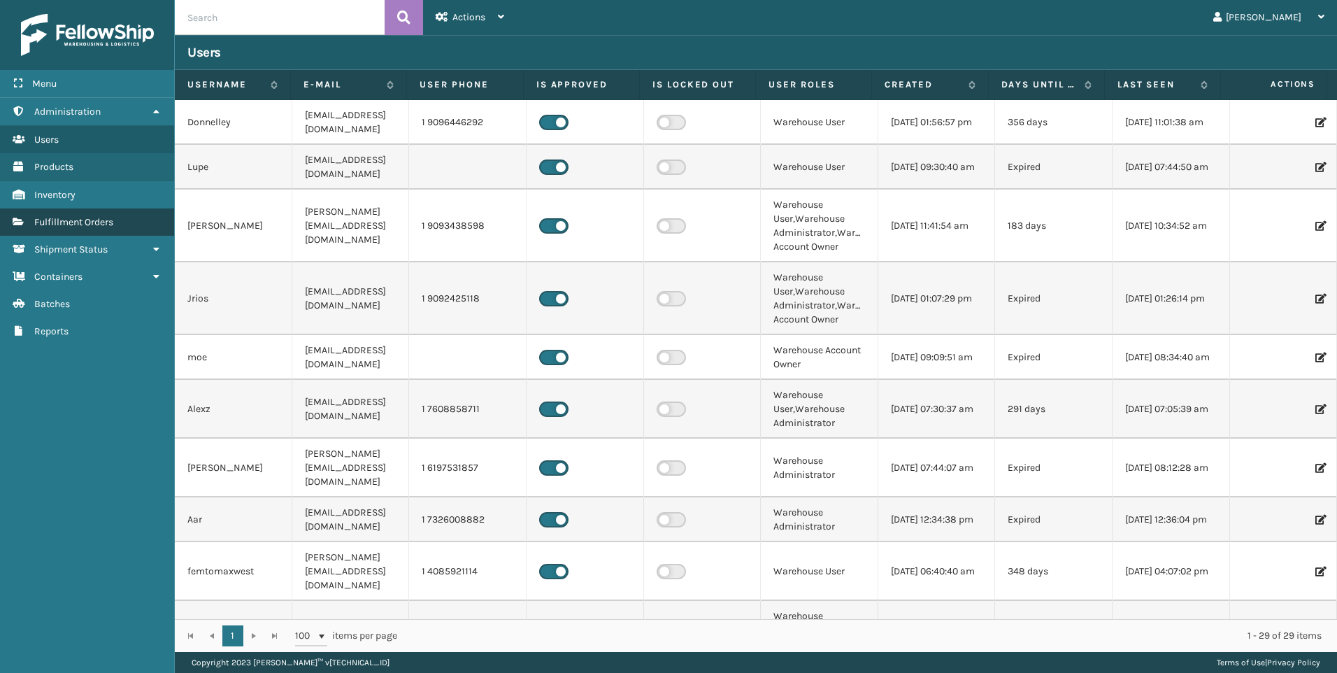 The height and width of the screenshot is (673, 1337). What do you see at coordinates (46, 139) in the screenshot?
I see `span: Users` at bounding box center [46, 139].